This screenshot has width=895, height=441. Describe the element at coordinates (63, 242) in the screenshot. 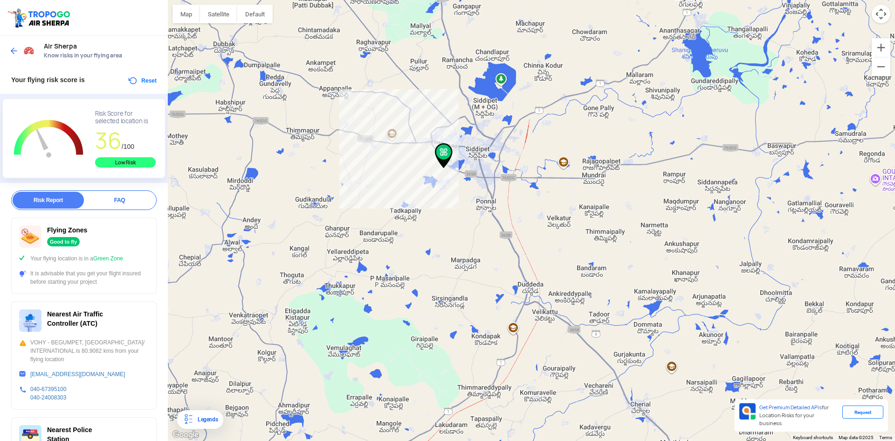

I see `div: Good to fly` at that location.